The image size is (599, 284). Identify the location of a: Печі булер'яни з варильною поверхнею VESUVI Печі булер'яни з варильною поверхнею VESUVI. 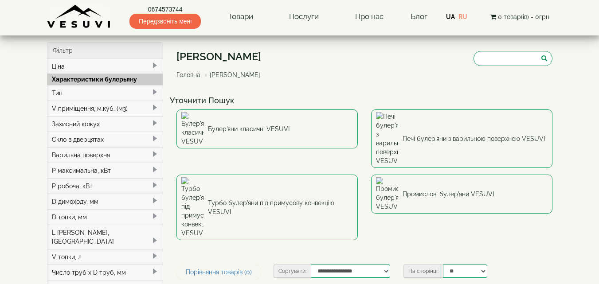
(462, 139).